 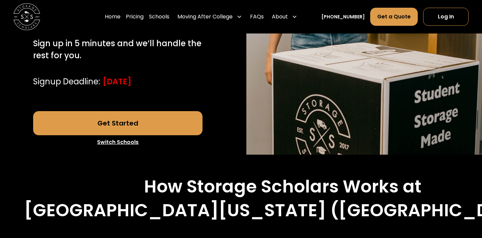 I want to click on a: Switch Schools, so click(x=118, y=142).